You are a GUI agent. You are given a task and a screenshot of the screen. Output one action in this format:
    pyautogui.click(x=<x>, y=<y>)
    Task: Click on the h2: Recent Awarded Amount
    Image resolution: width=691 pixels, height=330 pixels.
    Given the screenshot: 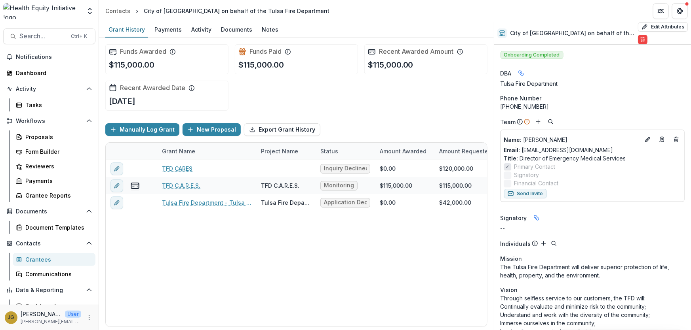 What is the action you would take?
    pyautogui.click(x=416, y=51)
    